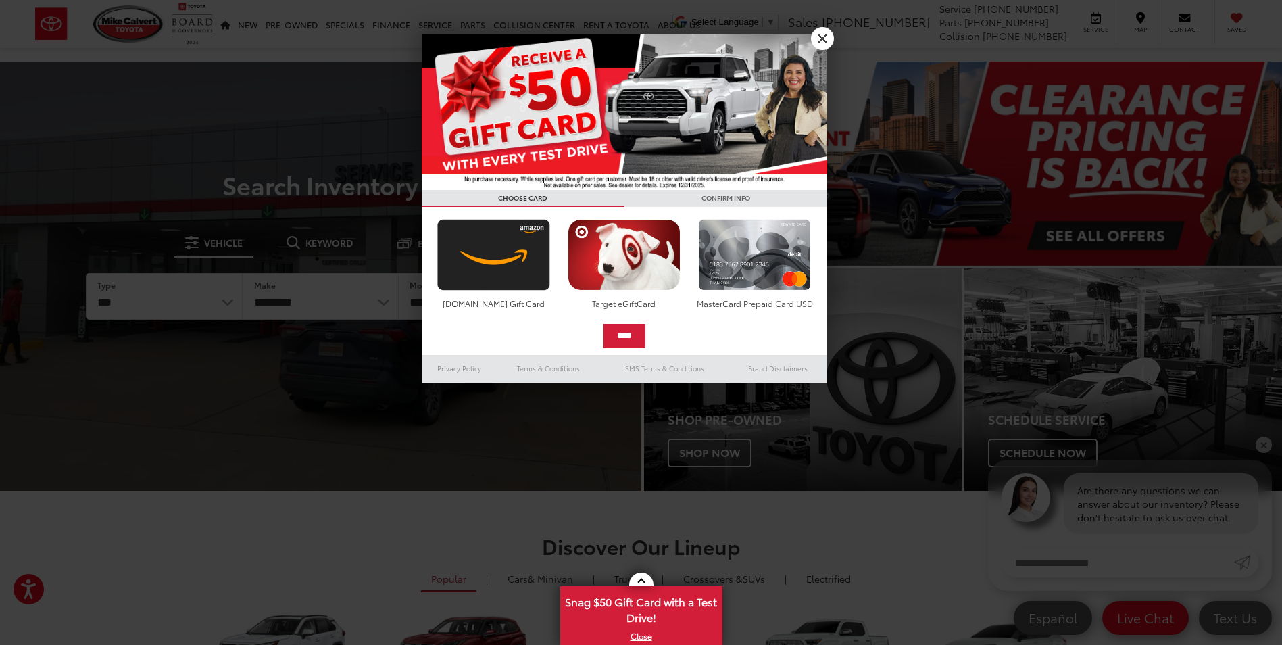 This screenshot has width=1282, height=645. I want to click on img: mastercard.png, so click(754, 255).